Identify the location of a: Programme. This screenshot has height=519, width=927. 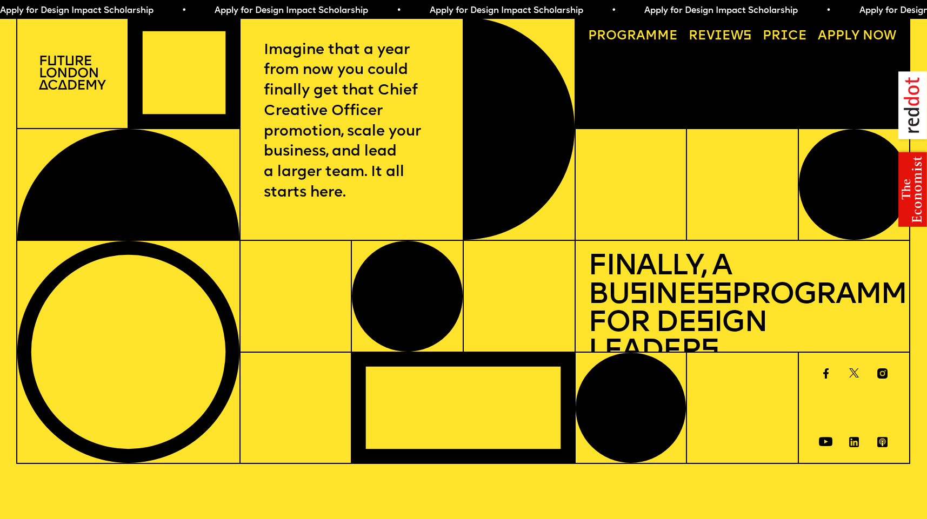
(633, 36).